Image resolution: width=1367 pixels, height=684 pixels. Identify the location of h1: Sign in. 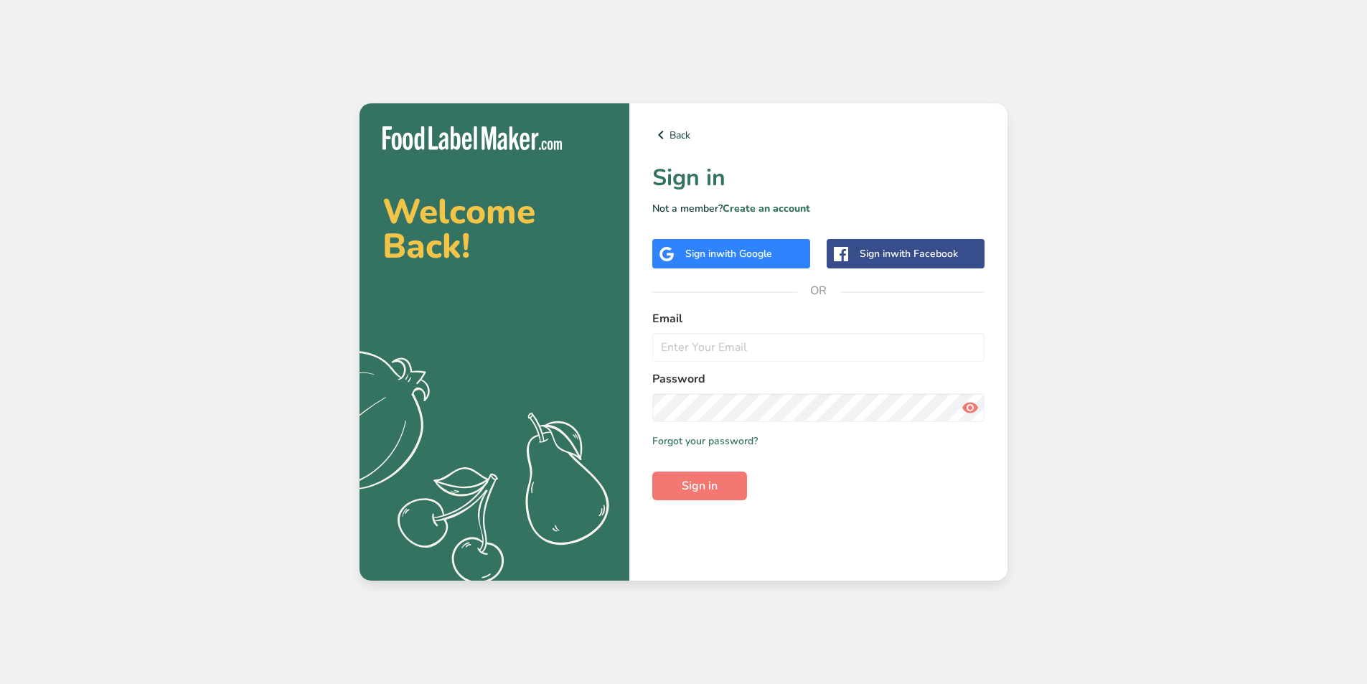
(818, 178).